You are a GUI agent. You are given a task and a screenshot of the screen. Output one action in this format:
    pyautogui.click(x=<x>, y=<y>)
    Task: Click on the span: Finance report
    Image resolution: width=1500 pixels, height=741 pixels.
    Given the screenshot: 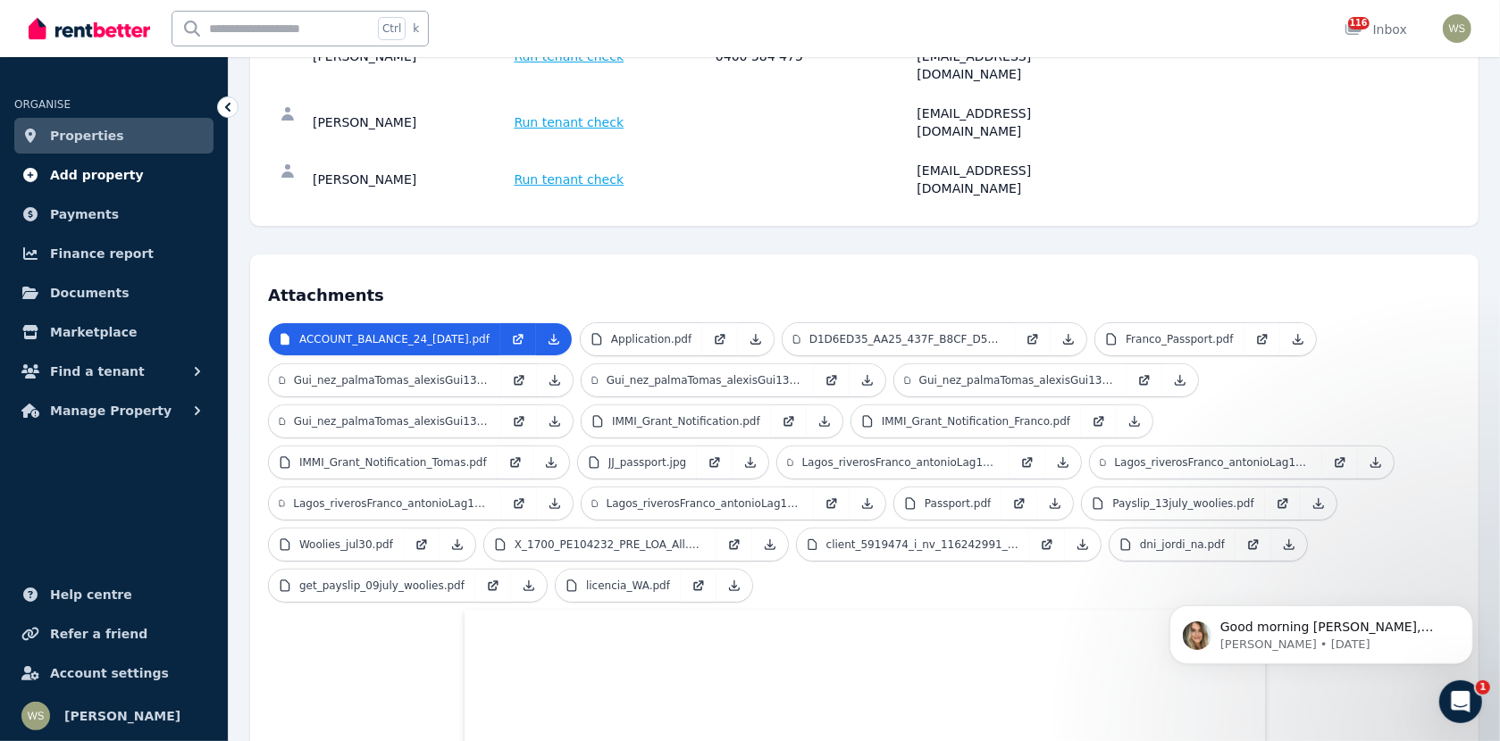 What is the action you would take?
    pyautogui.click(x=102, y=254)
    